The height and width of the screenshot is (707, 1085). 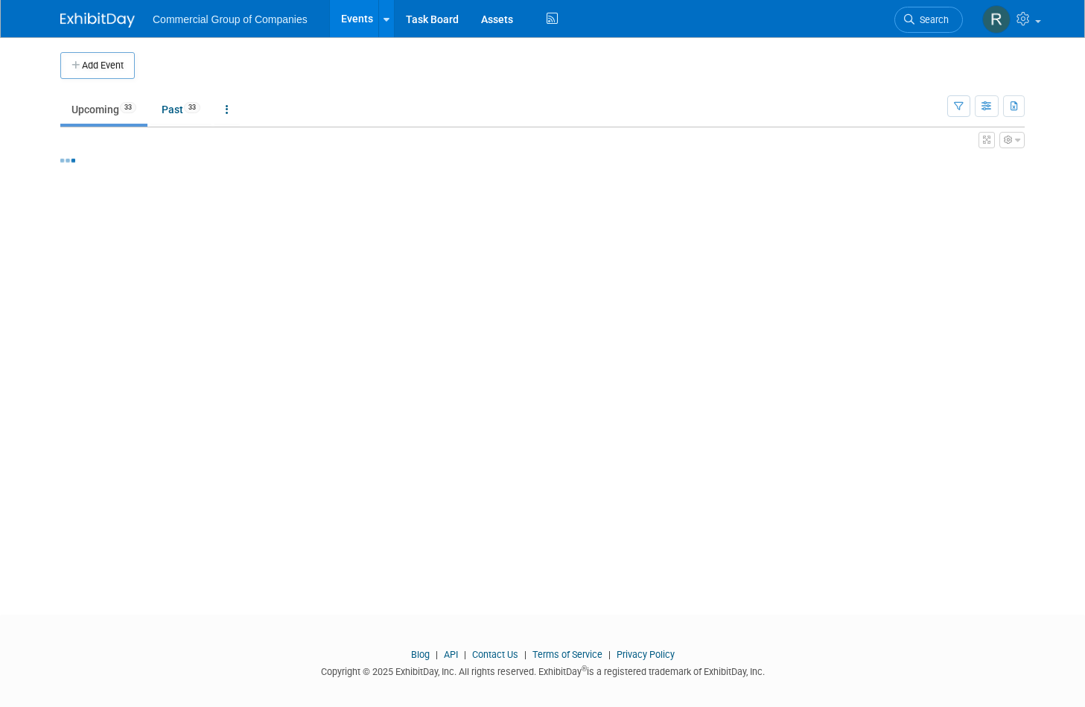 I want to click on img: ExhibitDay, so click(x=98, y=20).